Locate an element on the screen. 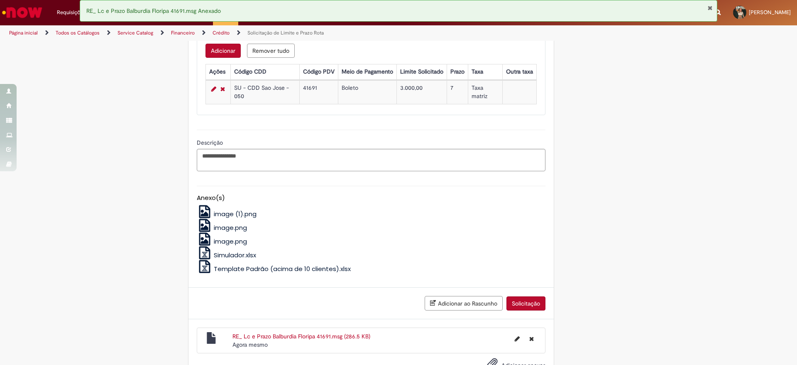  th: Código PDV is located at coordinates (319, 71).